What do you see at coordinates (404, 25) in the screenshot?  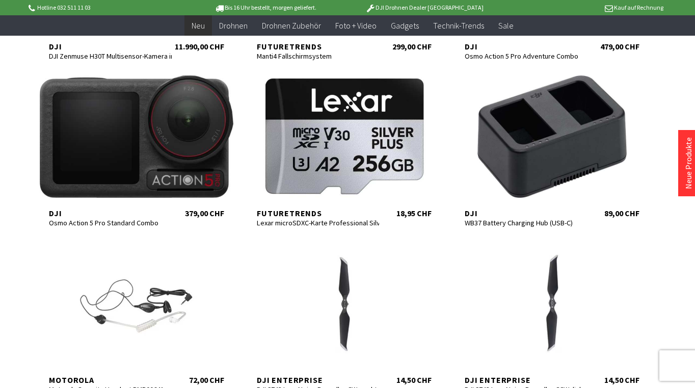 I see `span: Gadgets` at bounding box center [404, 25].